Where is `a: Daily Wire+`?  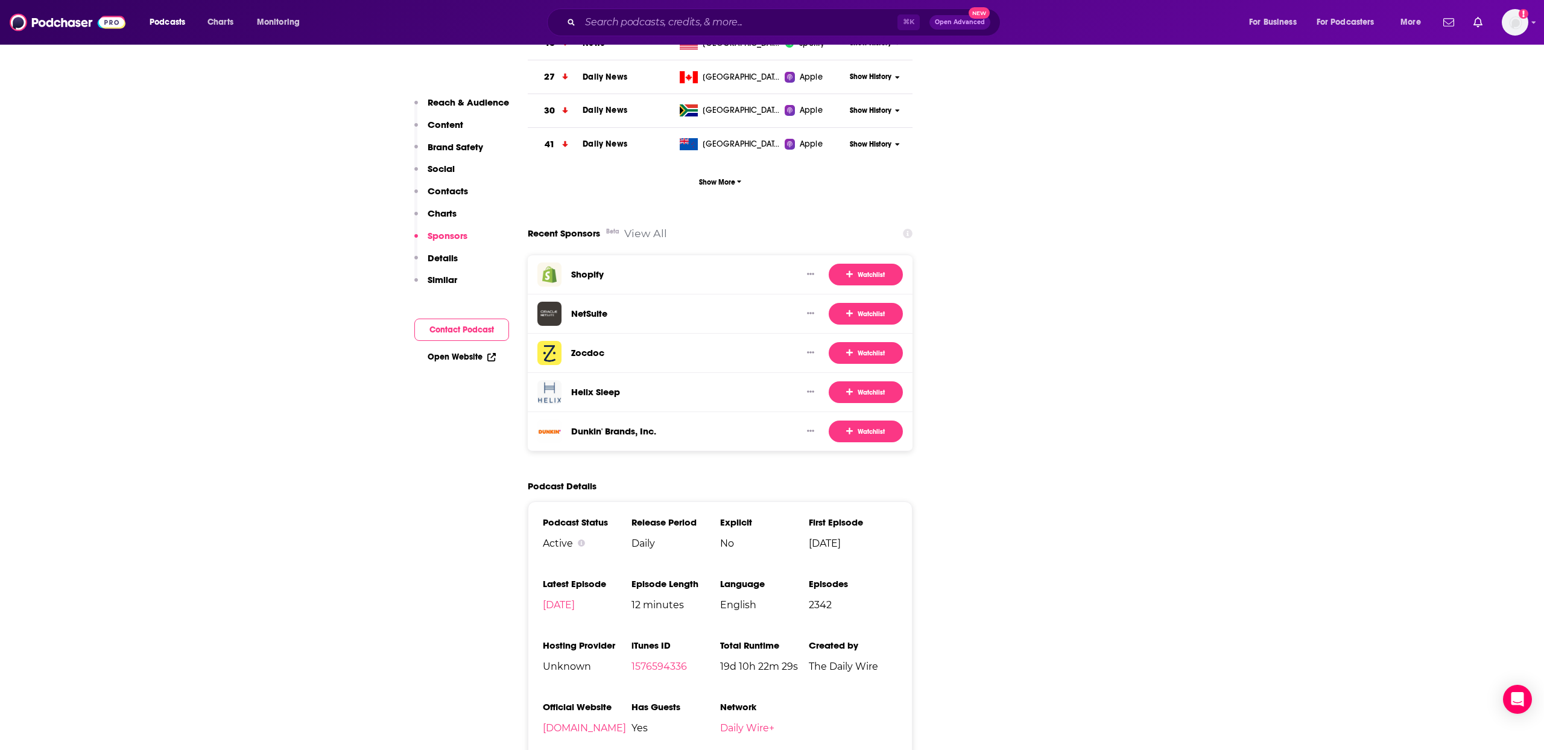 a: Daily Wire+ is located at coordinates (747, 727).